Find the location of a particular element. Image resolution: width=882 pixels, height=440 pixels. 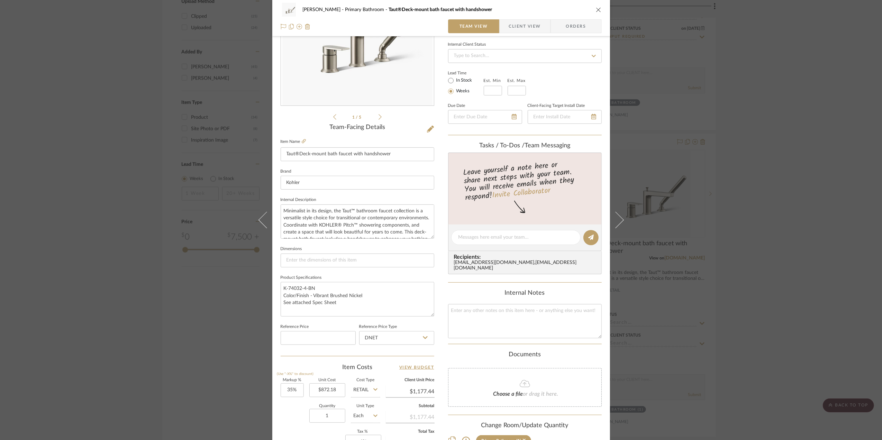

a: View Budget is located at coordinates (417, 368).